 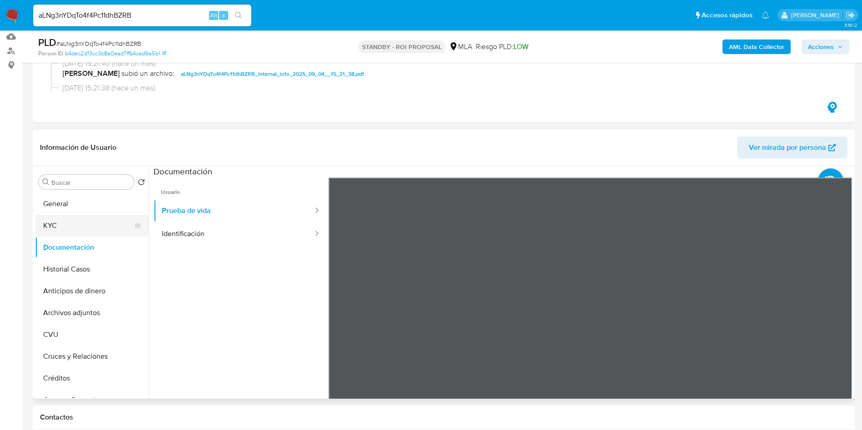 I want to click on span: Accesos rápidos, so click(x=727, y=15).